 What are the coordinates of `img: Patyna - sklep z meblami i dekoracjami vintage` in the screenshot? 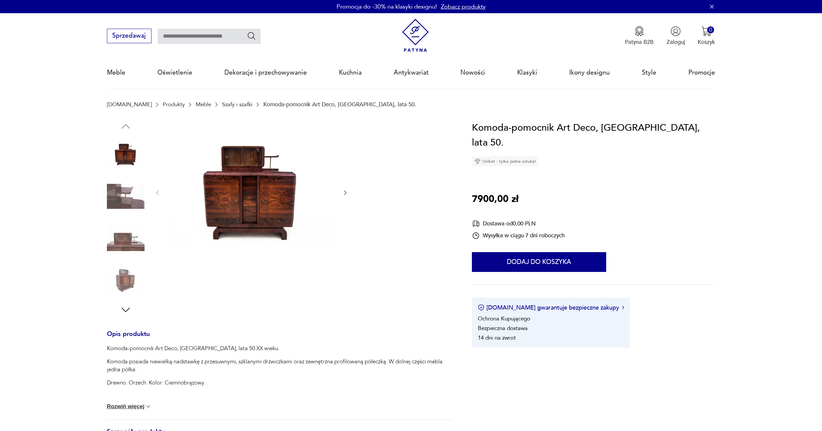 It's located at (415, 35).